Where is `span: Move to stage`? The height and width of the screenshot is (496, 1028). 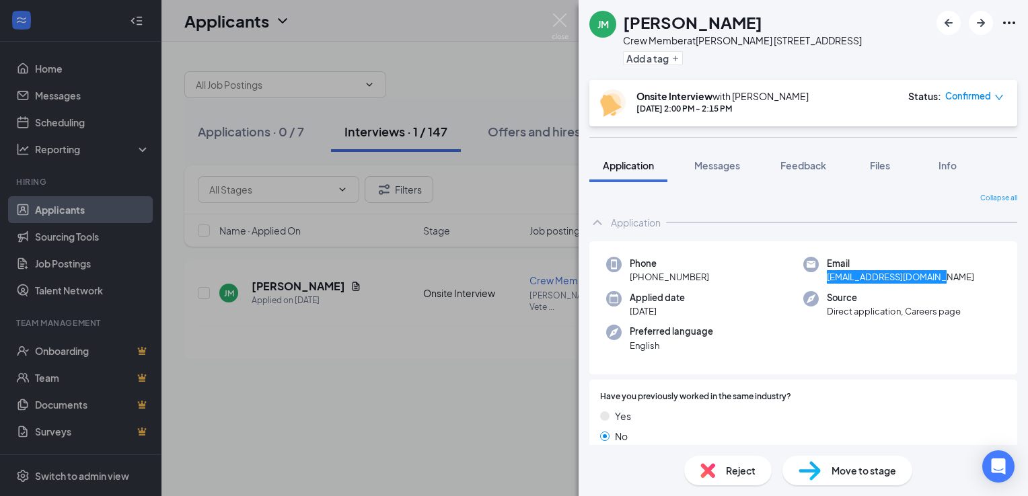 span: Move to stage is located at coordinates (864, 471).